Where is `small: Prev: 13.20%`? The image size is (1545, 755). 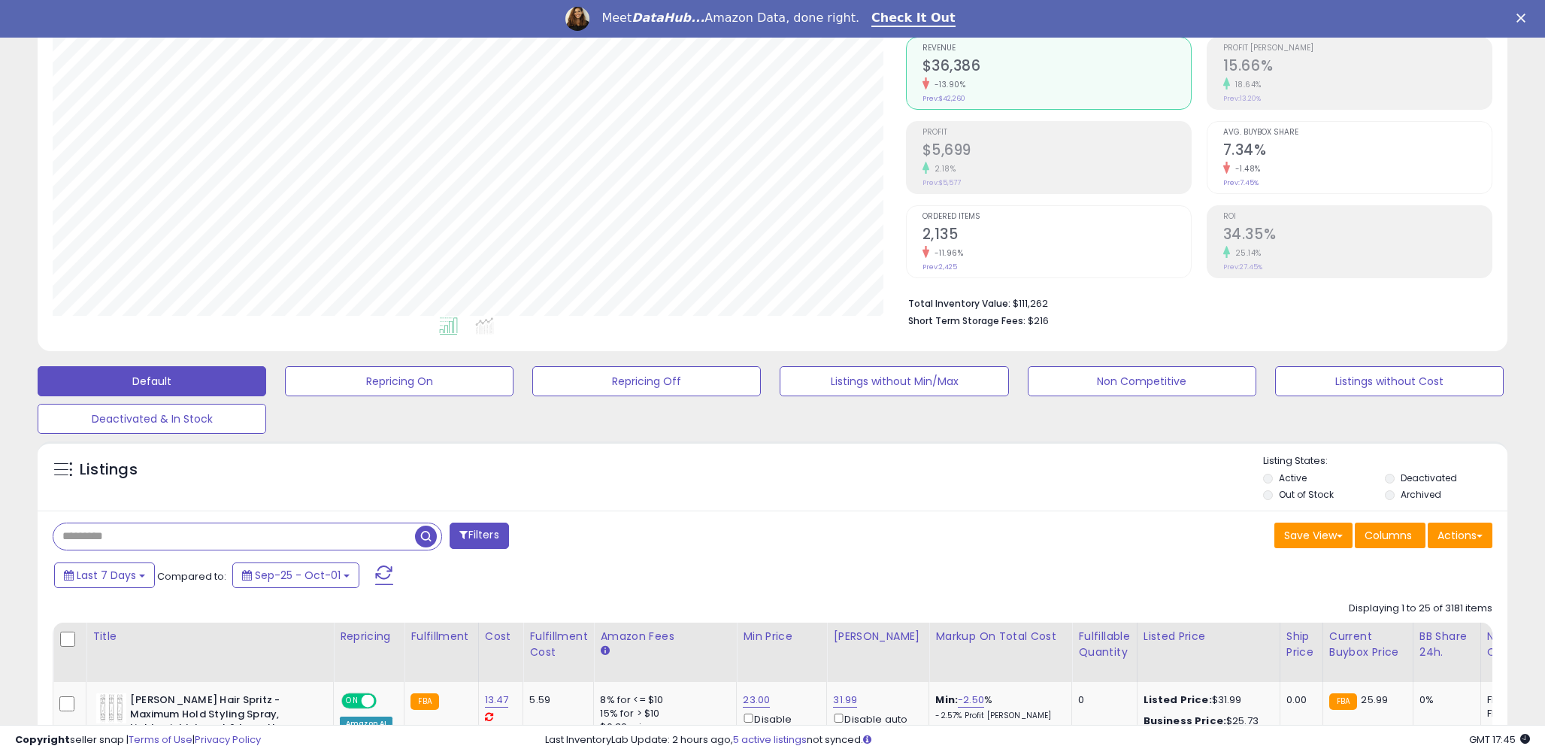 small: Prev: 13.20% is located at coordinates (1242, 98).